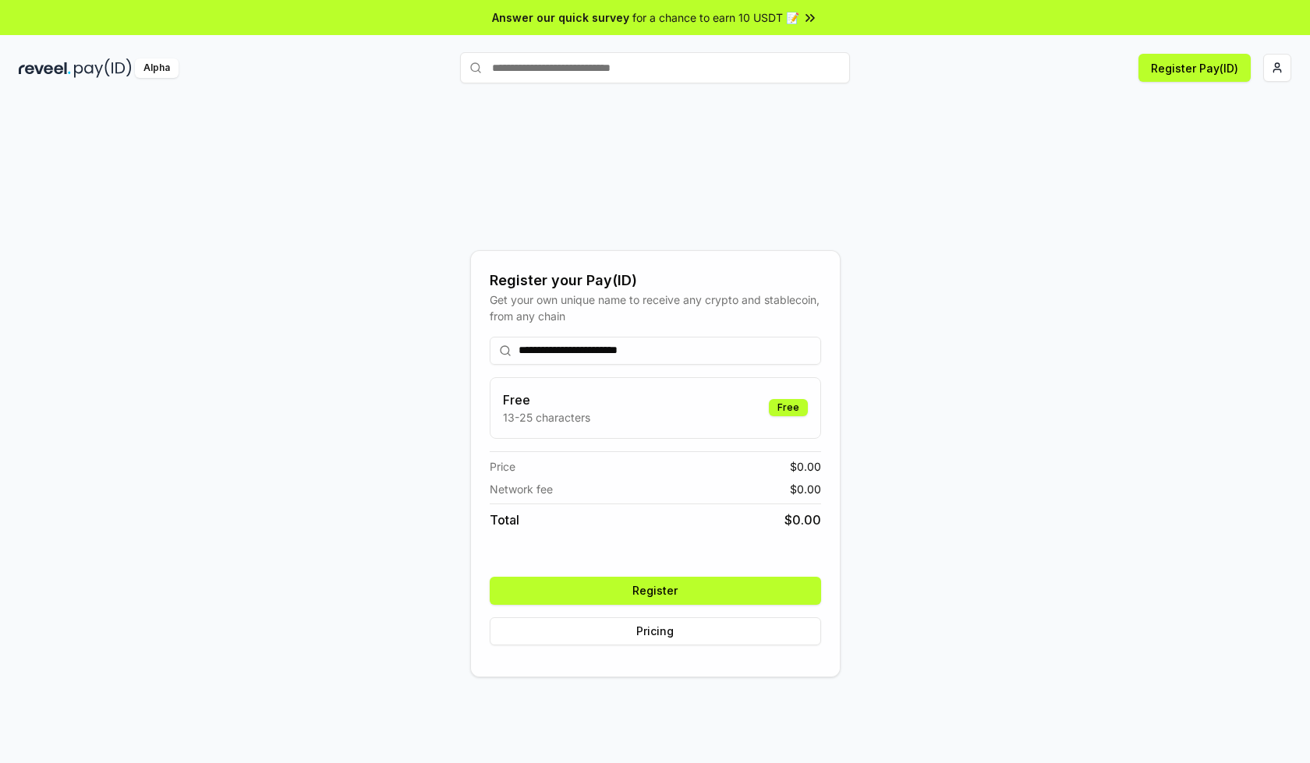  What do you see at coordinates (547, 400) in the screenshot?
I see `h3: Free` at bounding box center [547, 400].